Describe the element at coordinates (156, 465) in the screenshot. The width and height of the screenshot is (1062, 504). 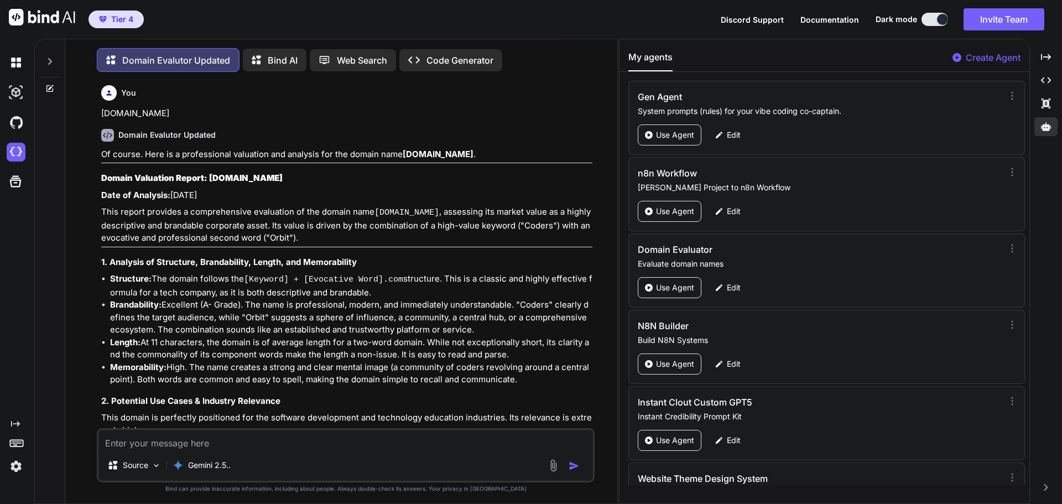
I see `img: Pick Models` at that location.